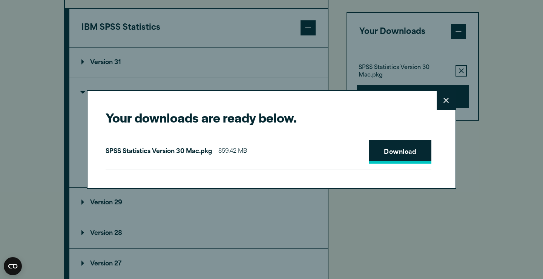 The height and width of the screenshot is (279, 543). I want to click on a: Download, so click(400, 152).